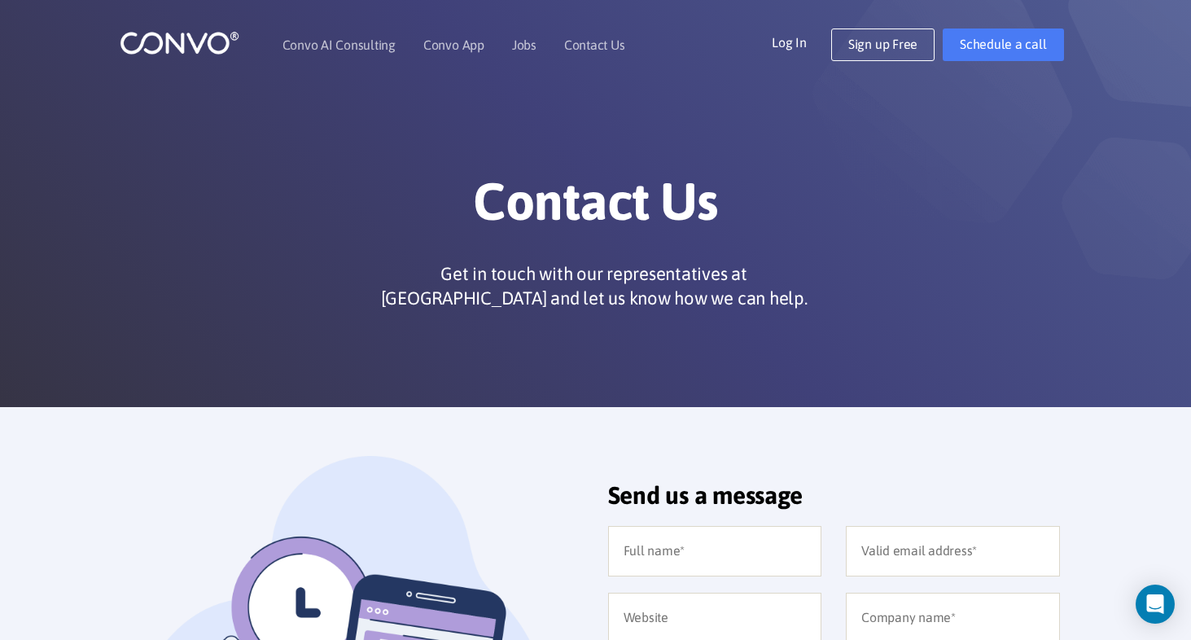  What do you see at coordinates (952, 551) in the screenshot?
I see `input: Valid email address*` at bounding box center [952, 551].